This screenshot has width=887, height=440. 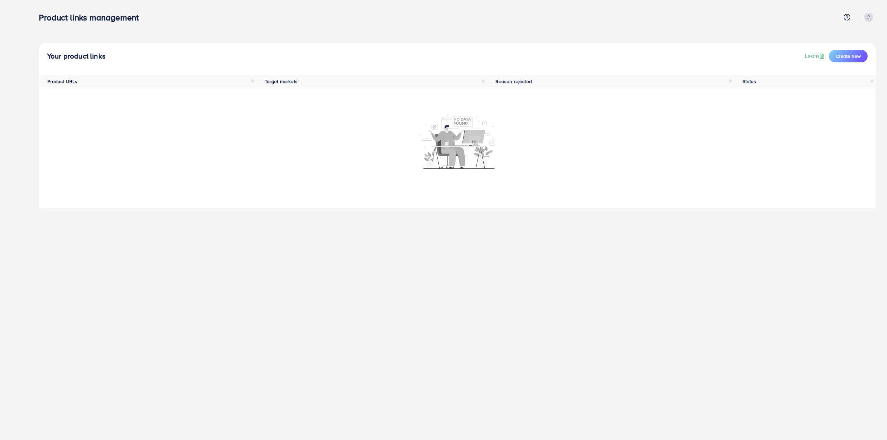 I want to click on h3: Product links management, so click(x=91, y=17).